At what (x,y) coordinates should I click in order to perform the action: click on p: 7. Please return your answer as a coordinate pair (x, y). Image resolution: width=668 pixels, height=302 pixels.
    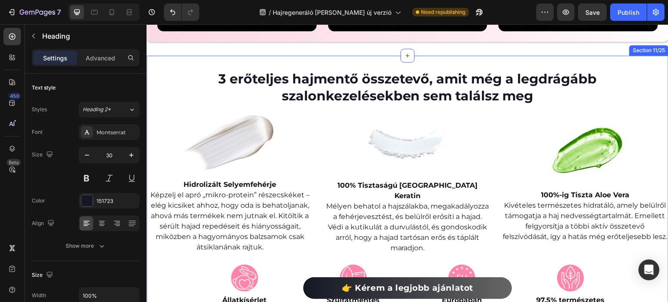
    Looking at the image, I should click on (59, 12).